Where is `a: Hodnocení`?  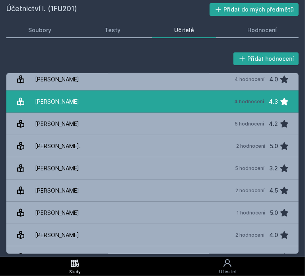 a: Hodnocení is located at coordinates (262, 30).